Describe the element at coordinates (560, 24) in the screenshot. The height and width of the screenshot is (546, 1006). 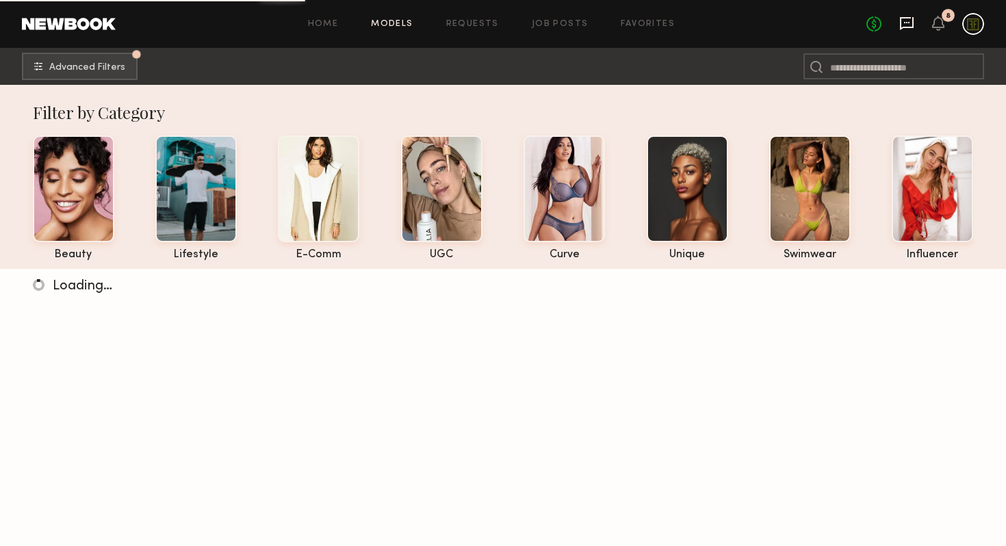
I see `a: Job Posts` at that location.